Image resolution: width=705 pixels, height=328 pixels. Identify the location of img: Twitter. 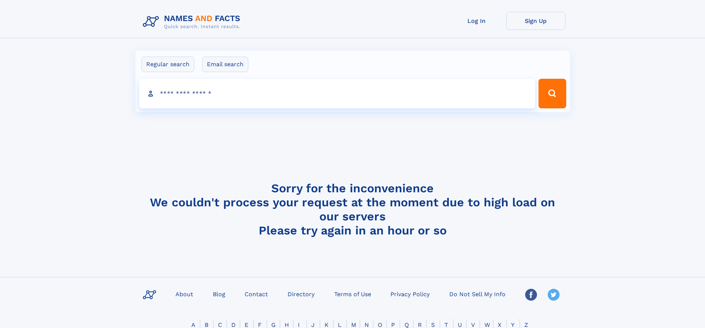
(554, 295).